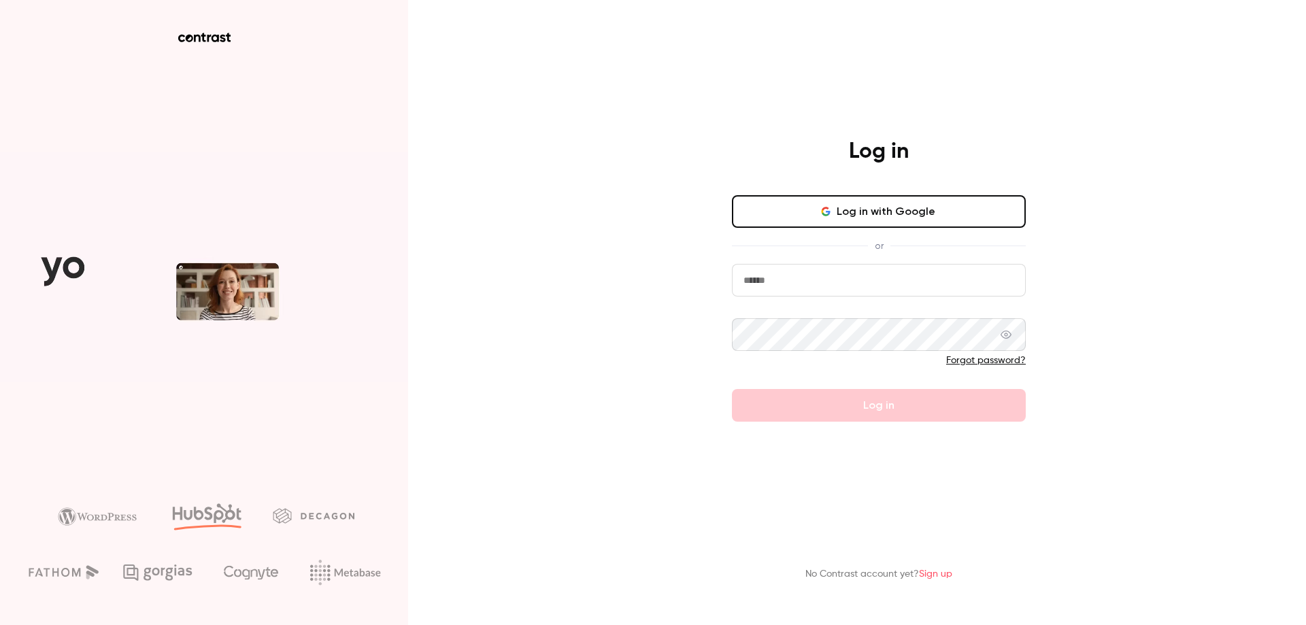 Image resolution: width=1306 pixels, height=625 pixels. What do you see at coordinates (986, 361) in the screenshot?
I see `a: Forgot password?` at bounding box center [986, 361].